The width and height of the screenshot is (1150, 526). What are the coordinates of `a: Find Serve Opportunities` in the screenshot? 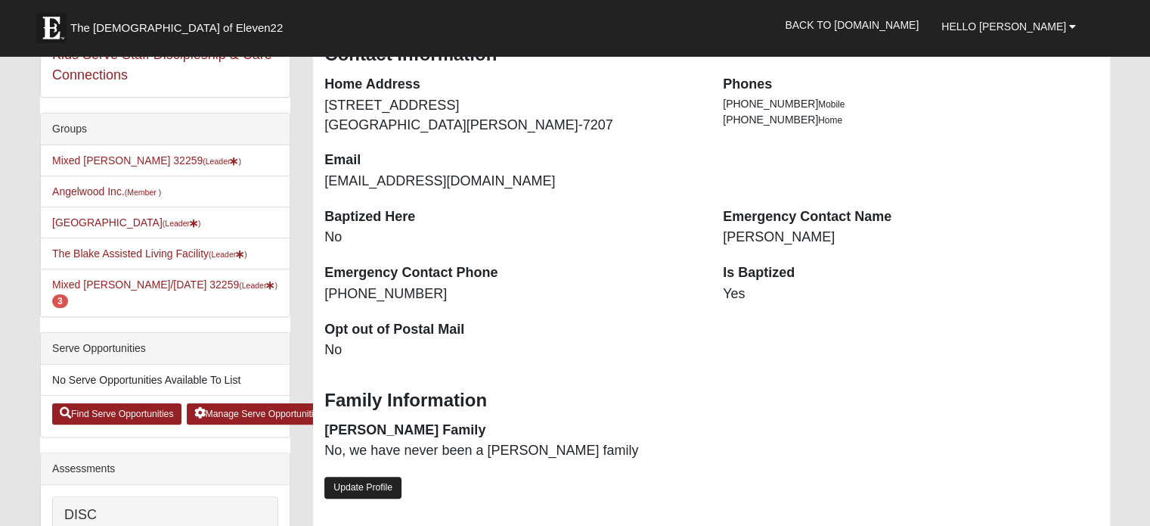 It's located at (116, 414).